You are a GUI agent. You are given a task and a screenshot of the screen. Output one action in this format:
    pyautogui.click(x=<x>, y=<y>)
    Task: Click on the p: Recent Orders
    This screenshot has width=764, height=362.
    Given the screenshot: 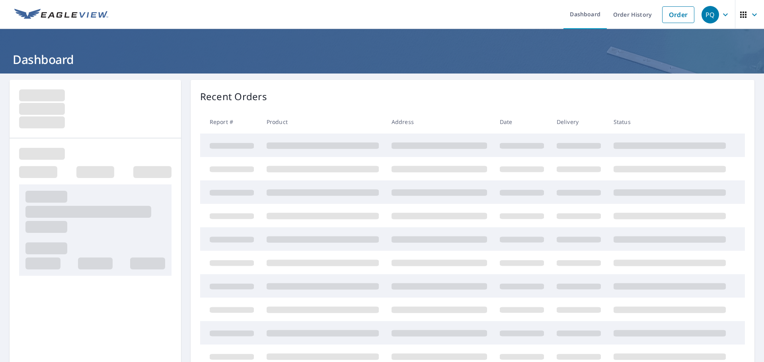 What is the action you would take?
    pyautogui.click(x=233, y=97)
    